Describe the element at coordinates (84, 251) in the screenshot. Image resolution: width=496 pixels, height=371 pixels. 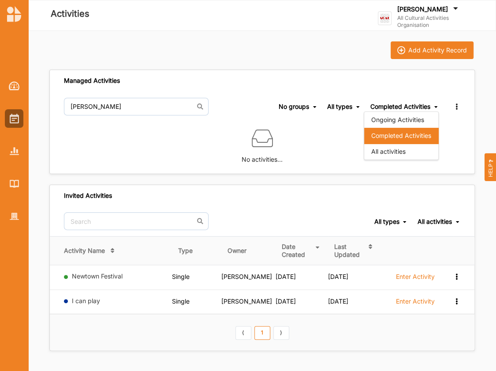
I see `div: Activity Name` at that location.